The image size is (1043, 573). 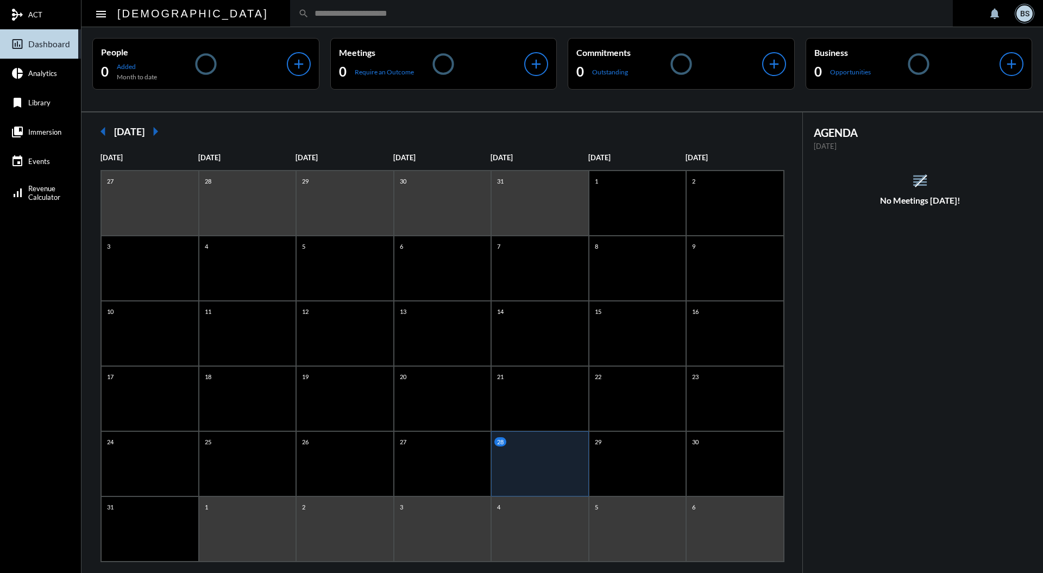 What do you see at coordinates (110, 442) in the screenshot?
I see `p: 24` at bounding box center [110, 442].